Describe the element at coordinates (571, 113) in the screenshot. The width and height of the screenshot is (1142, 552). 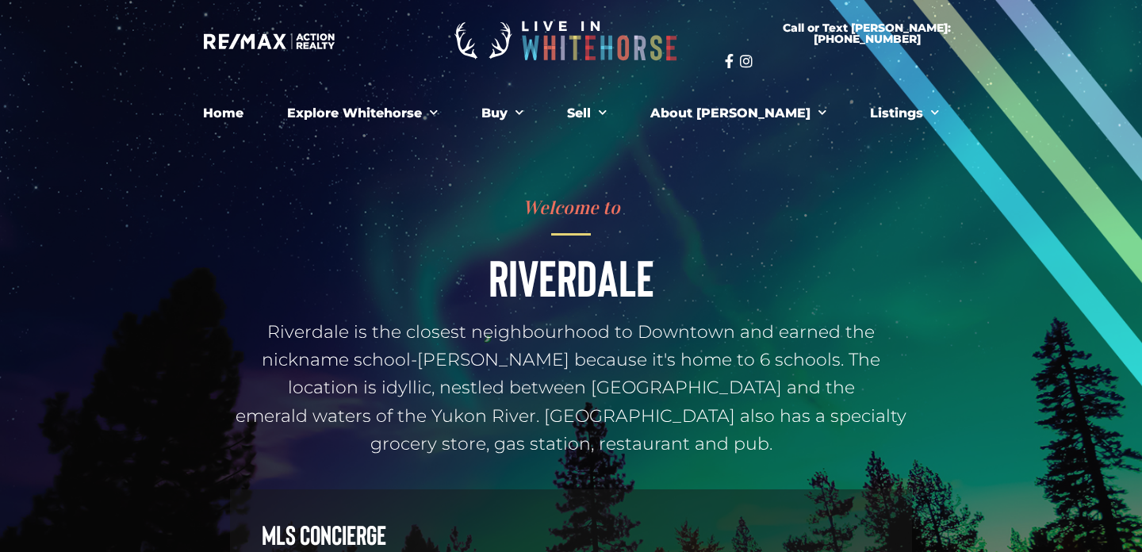
I see `nav: Menu` at that location.